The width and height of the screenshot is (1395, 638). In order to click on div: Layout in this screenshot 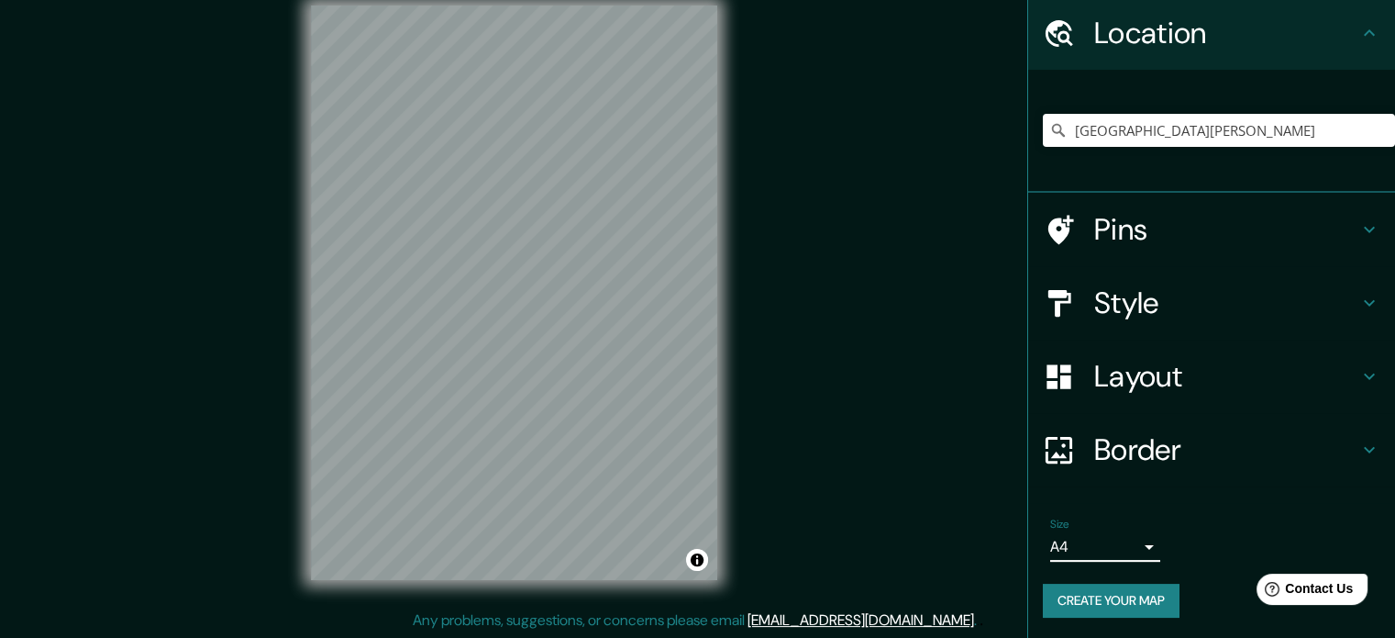, I will do `click(1212, 376)`.